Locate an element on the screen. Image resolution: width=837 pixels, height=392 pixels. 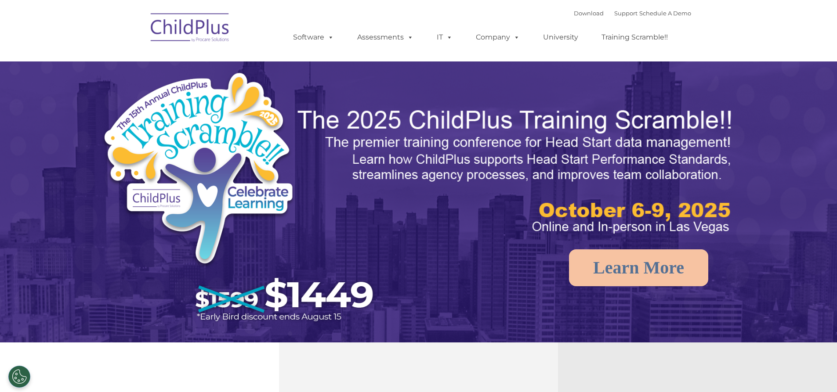
a: IT is located at coordinates (444, 37).